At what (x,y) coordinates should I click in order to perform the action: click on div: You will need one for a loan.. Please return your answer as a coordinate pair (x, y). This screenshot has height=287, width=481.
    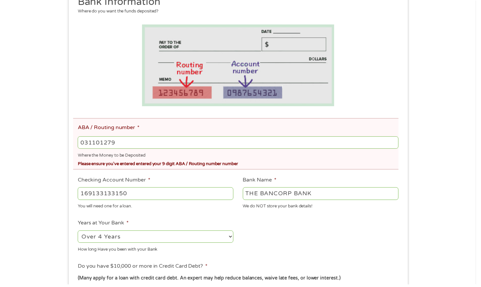
    Looking at the image, I should click on (157, 207).